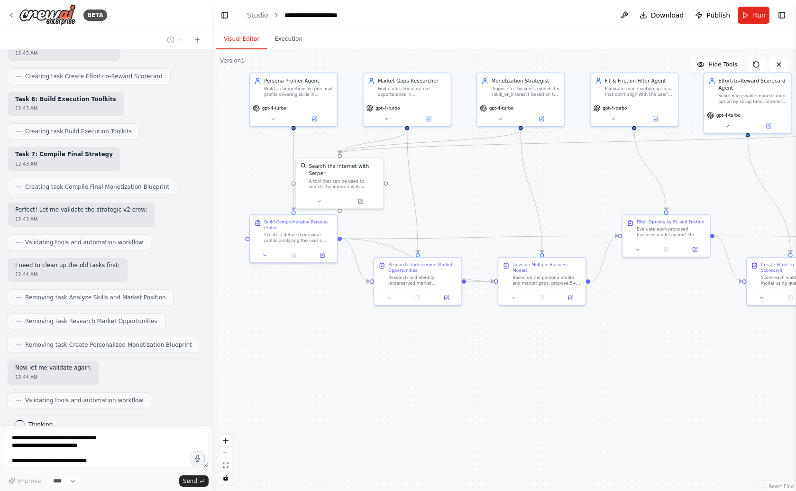 This screenshot has width=796, height=491. What do you see at coordinates (226, 459) in the screenshot?
I see `div: React Flow controls` at bounding box center [226, 459].